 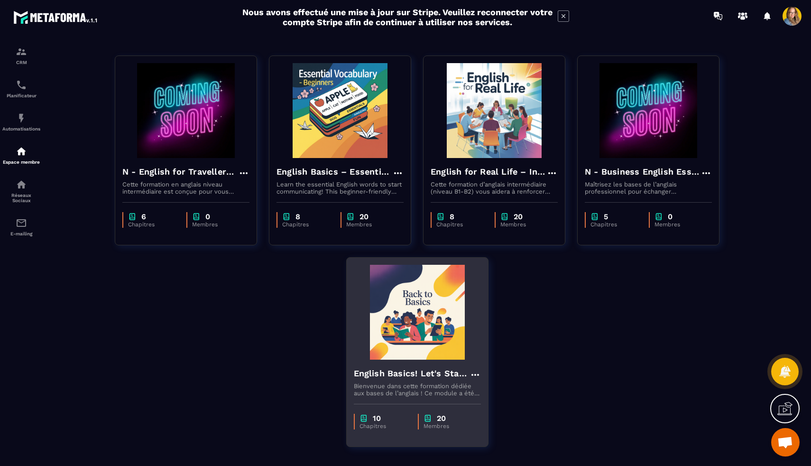 I want to click on p: Cette formation en anglais niveau intermédiaire est conçue pour vous rendre à l’aise à l’étranger..., so click(x=186, y=188).